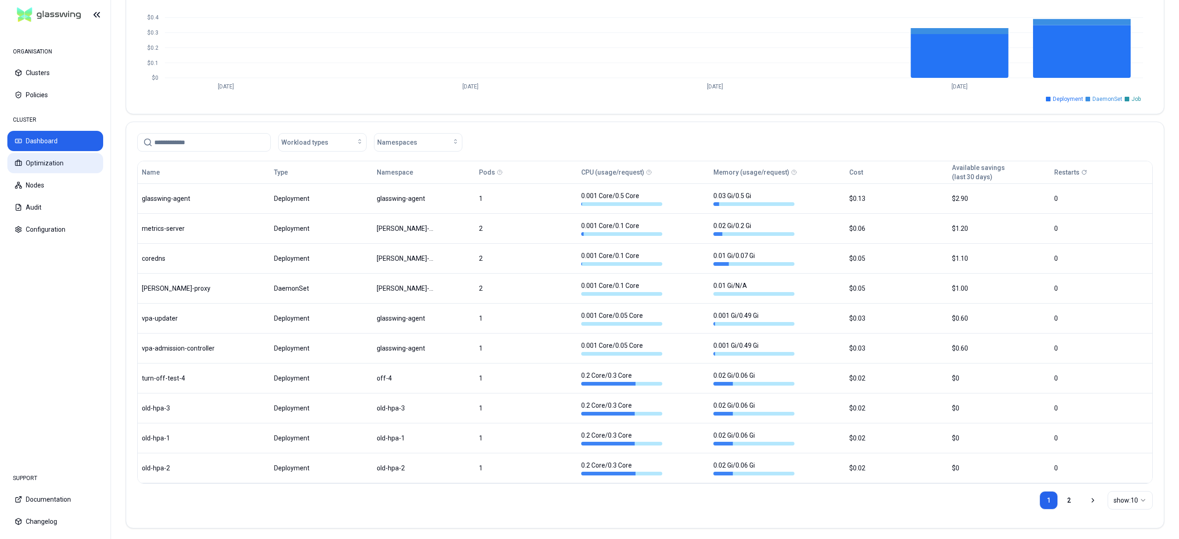  I want to click on div: ORGANISATION, so click(55, 52).